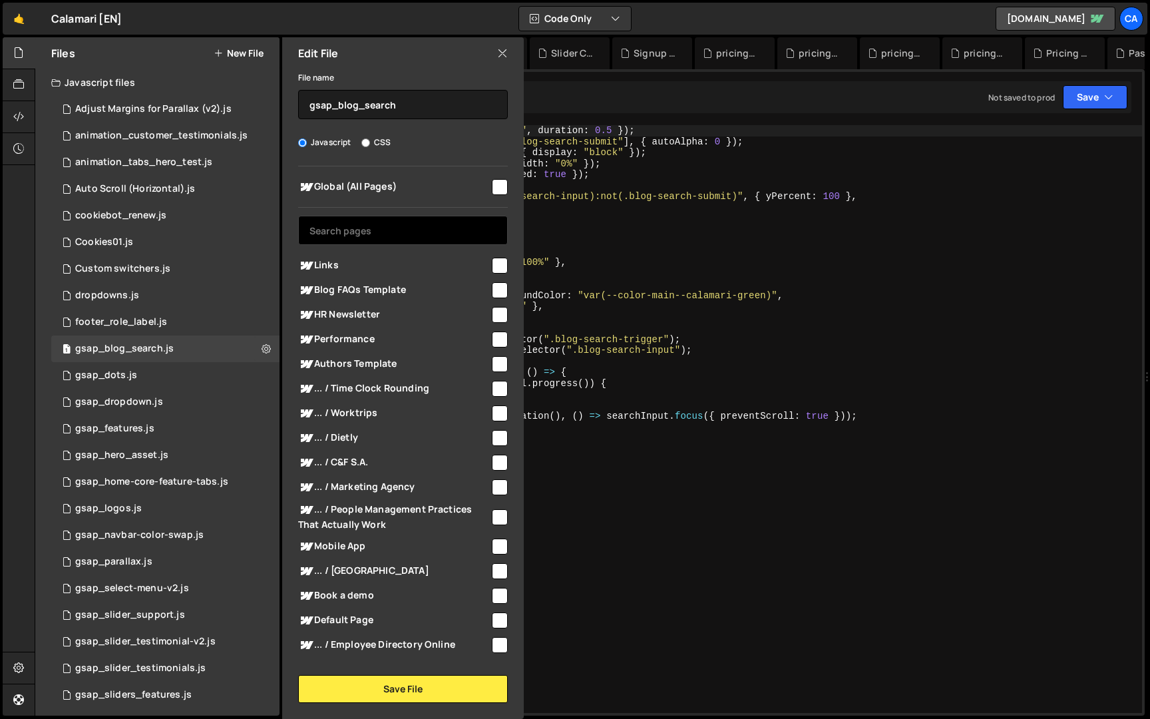  What do you see at coordinates (365, 142) in the screenshot?
I see `input: CSS` at bounding box center [365, 142].